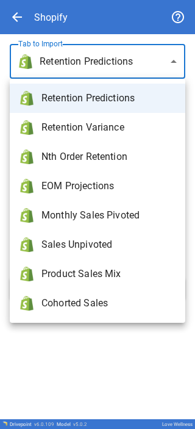  Describe the element at coordinates (109, 303) in the screenshot. I see `span: Cohorted Sales` at that location.